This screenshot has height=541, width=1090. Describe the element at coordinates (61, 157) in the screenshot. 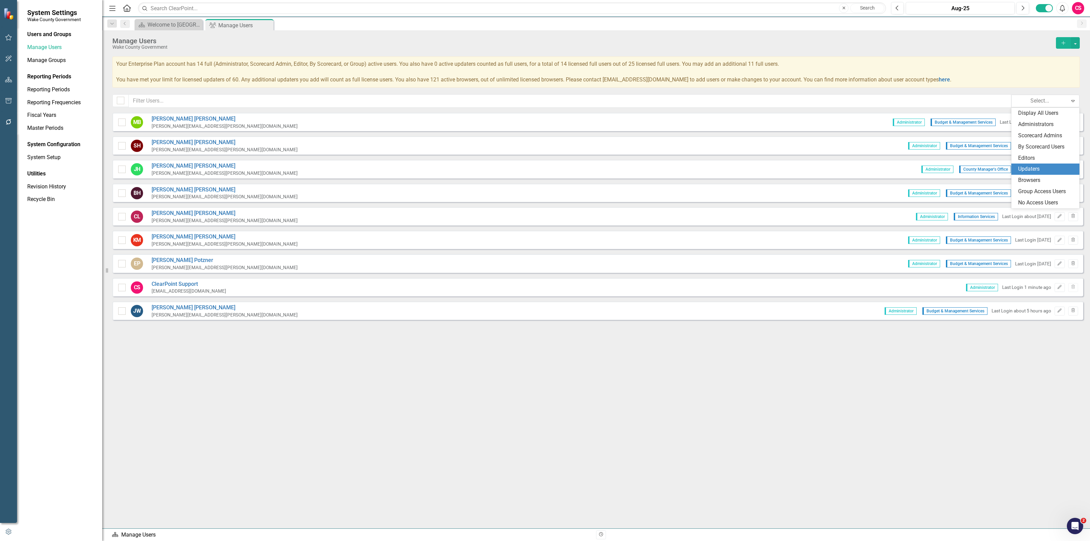

I see `a: System Setup` at that location.